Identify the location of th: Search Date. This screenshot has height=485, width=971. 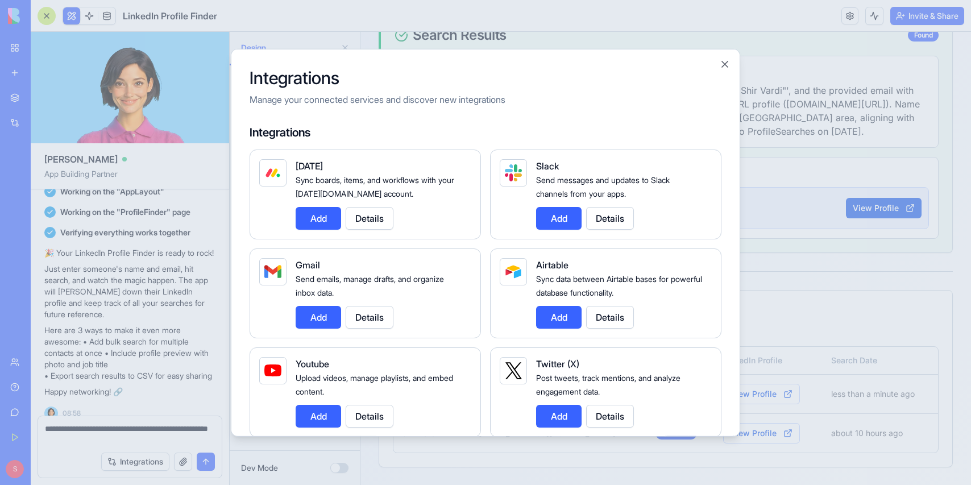
(520, 329).